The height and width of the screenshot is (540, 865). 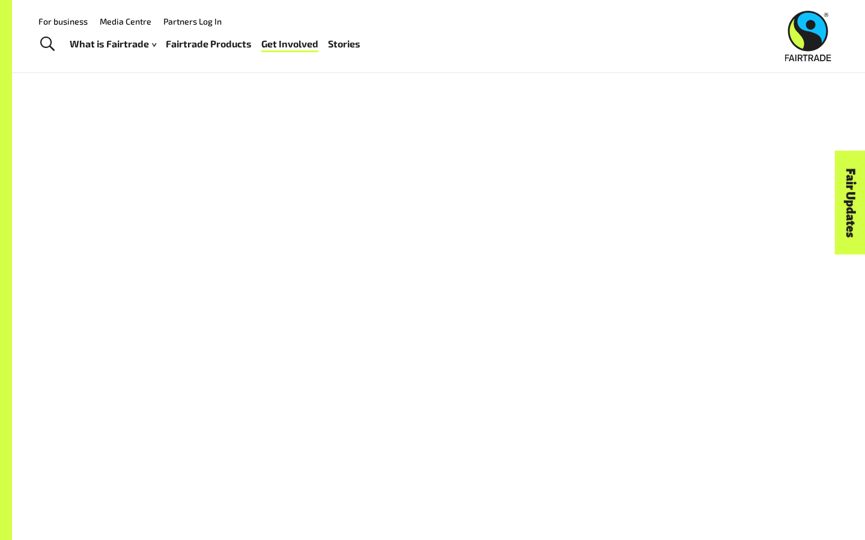 I want to click on a: For business, so click(x=63, y=21).